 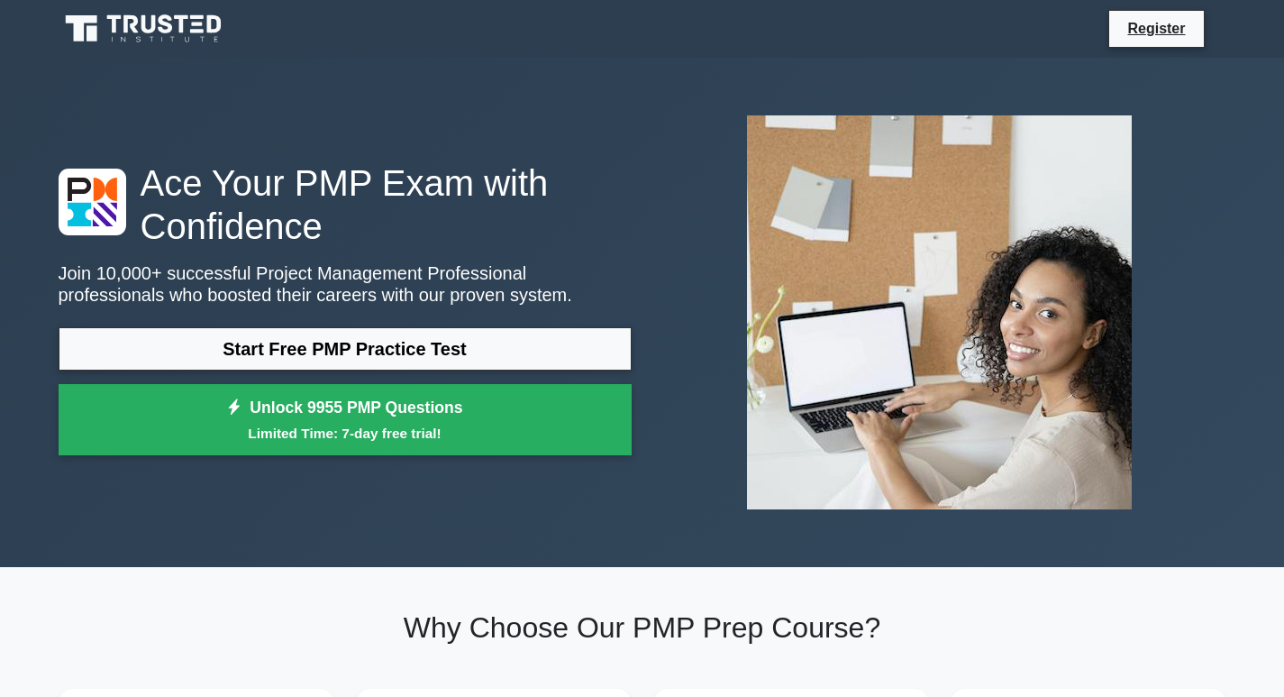 I want to click on a: Start Free PMP Practice Test, so click(x=345, y=349).